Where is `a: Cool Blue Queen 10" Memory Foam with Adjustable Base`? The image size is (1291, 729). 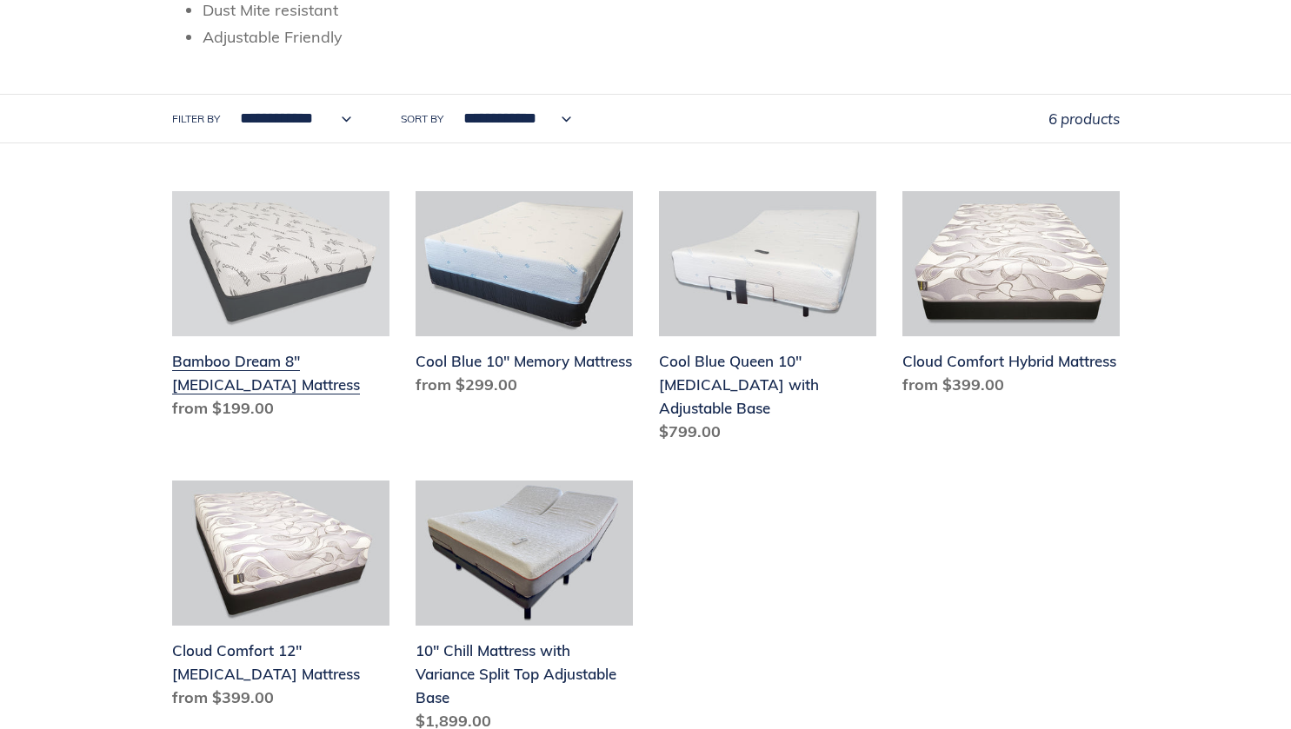
a: Cool Blue Queen 10" Memory Foam with Adjustable Base is located at coordinates (768, 321).